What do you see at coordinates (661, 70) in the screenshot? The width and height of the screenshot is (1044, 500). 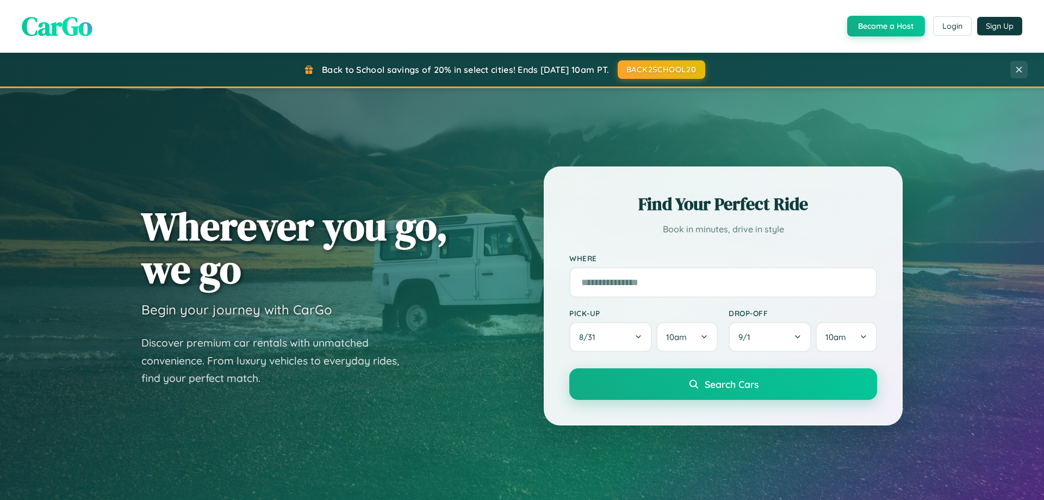 I see `button: BACK2SCHOOL20` at bounding box center [661, 70].